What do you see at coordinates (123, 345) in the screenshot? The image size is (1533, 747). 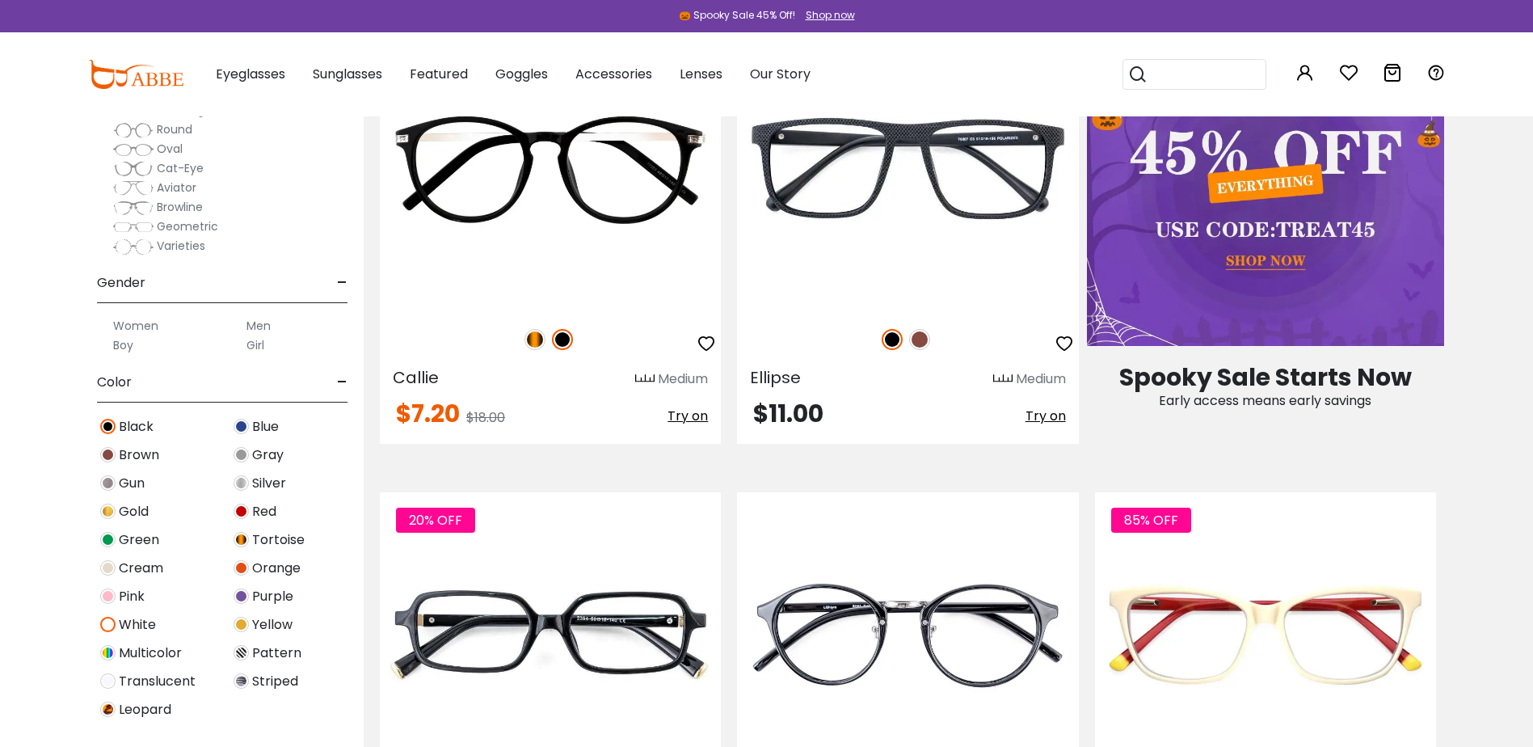 I see `label: Boy` at bounding box center [123, 345].